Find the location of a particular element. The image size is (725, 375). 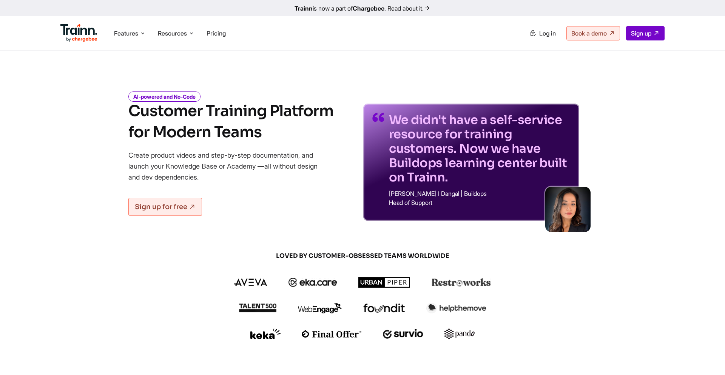

img: foundit logo is located at coordinates (384, 308).